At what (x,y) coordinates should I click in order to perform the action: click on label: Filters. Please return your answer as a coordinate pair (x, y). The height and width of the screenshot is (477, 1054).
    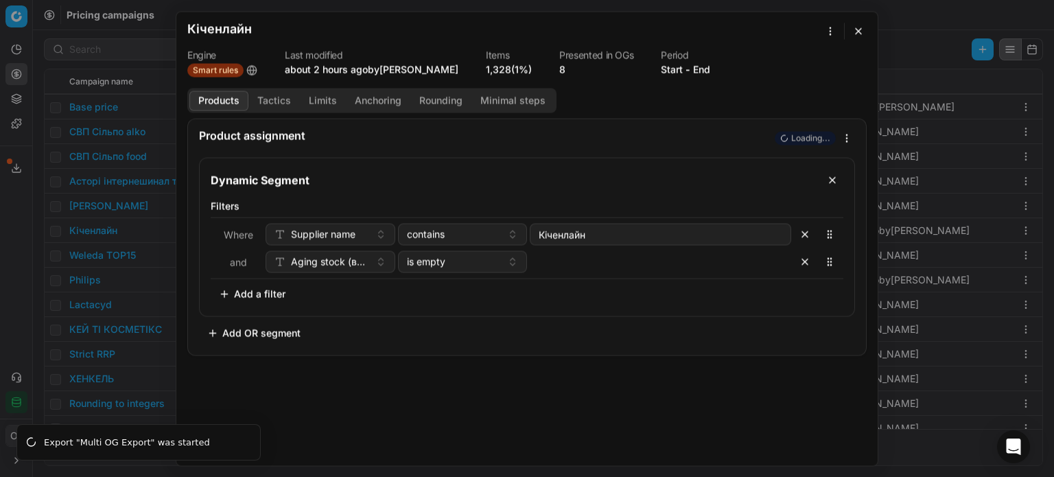
    Looking at the image, I should click on (527, 206).